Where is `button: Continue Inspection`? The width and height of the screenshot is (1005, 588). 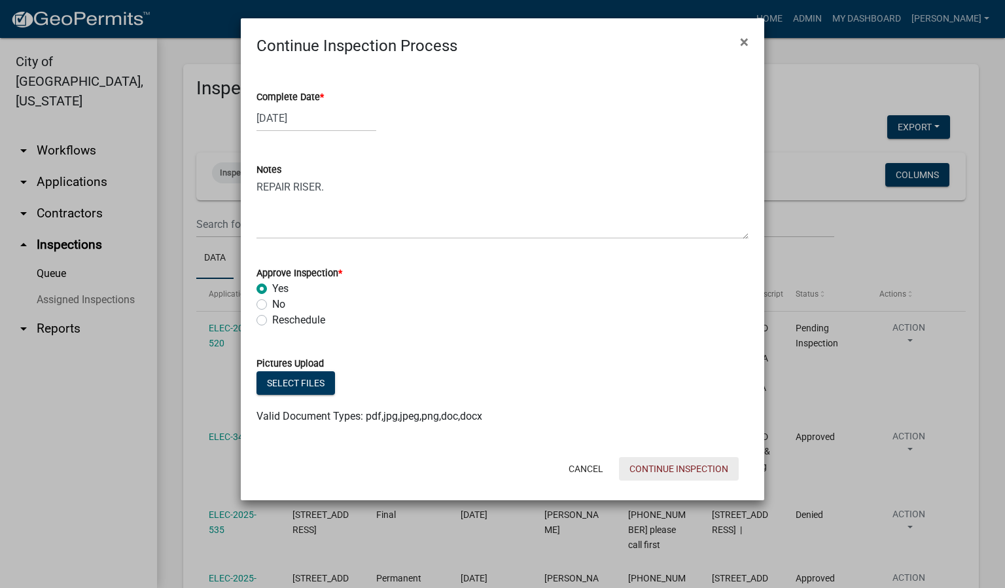 button: Continue Inspection is located at coordinates (679, 468).